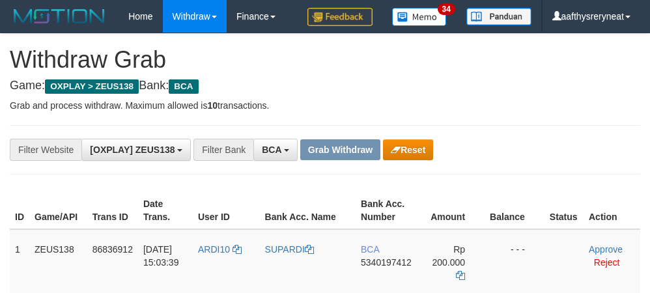 This screenshot has width=650, height=293. I want to click on h4: Game: Bank:, so click(325, 86).